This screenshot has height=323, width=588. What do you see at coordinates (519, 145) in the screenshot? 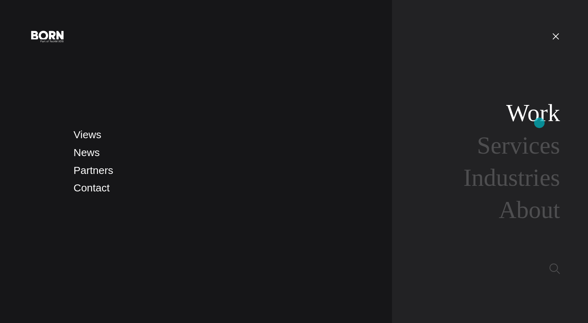
I see `a: Services` at bounding box center [519, 145].